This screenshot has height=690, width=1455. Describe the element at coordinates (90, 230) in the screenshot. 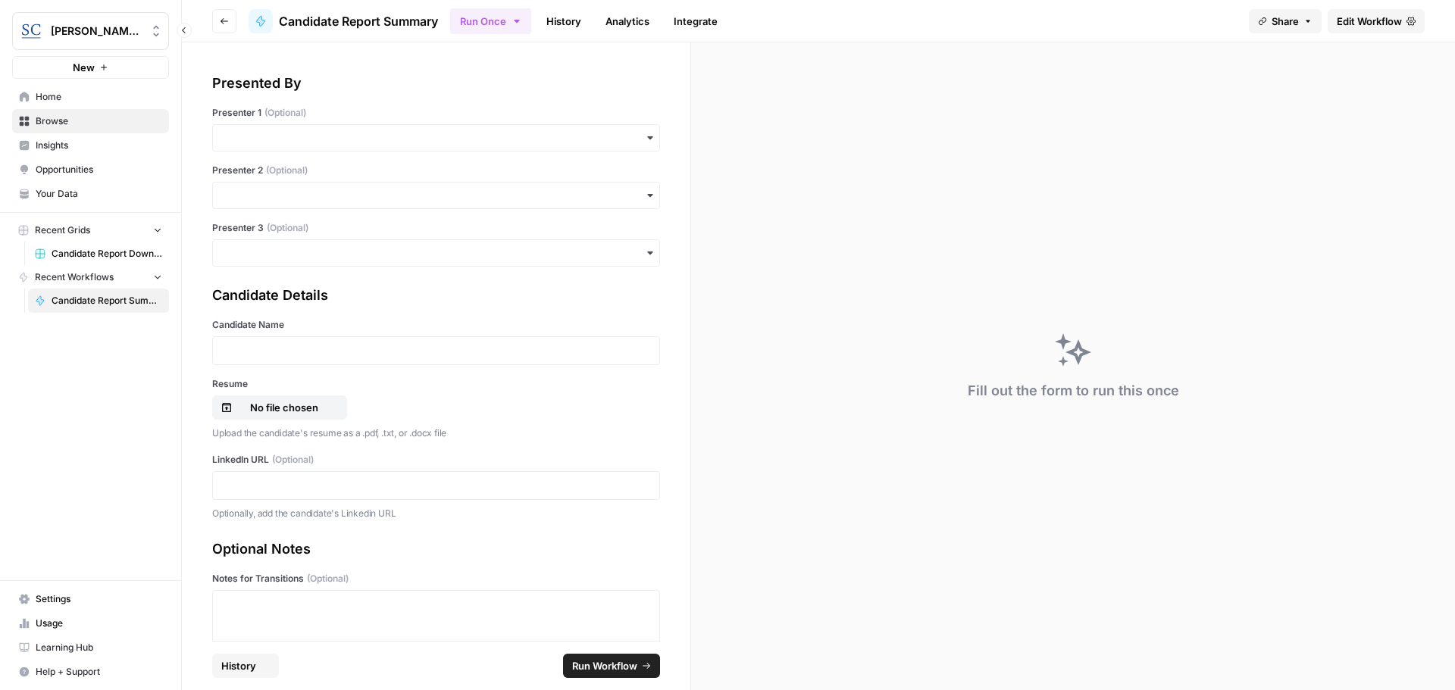

I see `button: Recent Grids` at that location.